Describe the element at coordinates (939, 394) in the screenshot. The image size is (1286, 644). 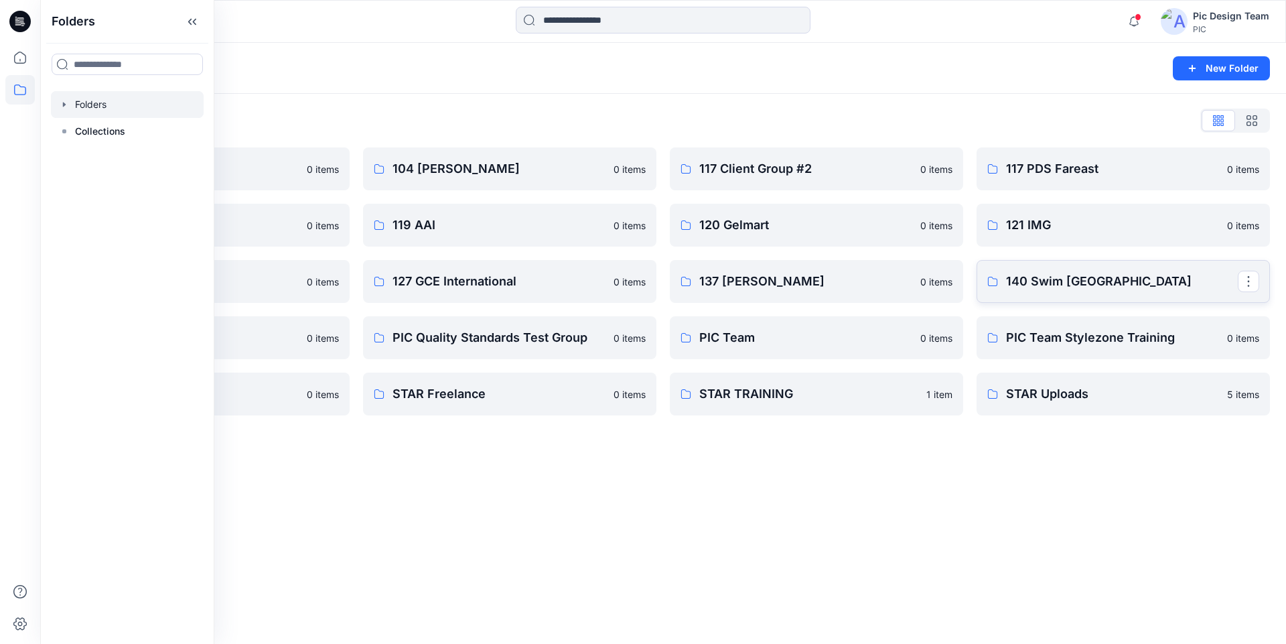
I see `p: 1 item` at that location.